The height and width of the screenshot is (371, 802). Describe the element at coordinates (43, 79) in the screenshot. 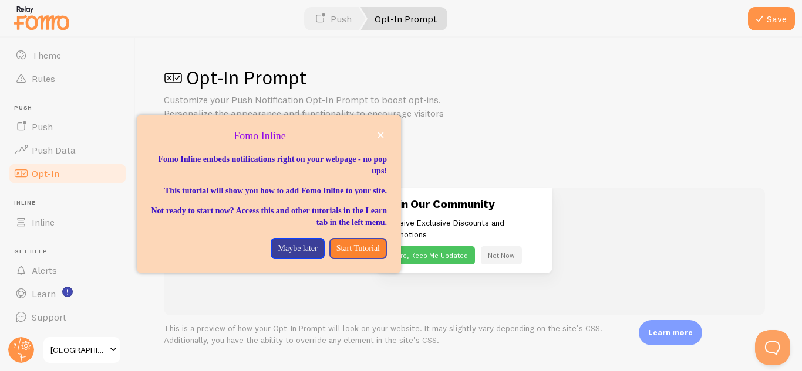

I see `span: Rules` at that location.